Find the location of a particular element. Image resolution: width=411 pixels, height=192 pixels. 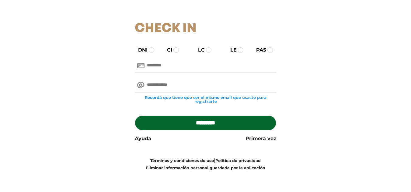

label: DNI is located at coordinates (140, 50).